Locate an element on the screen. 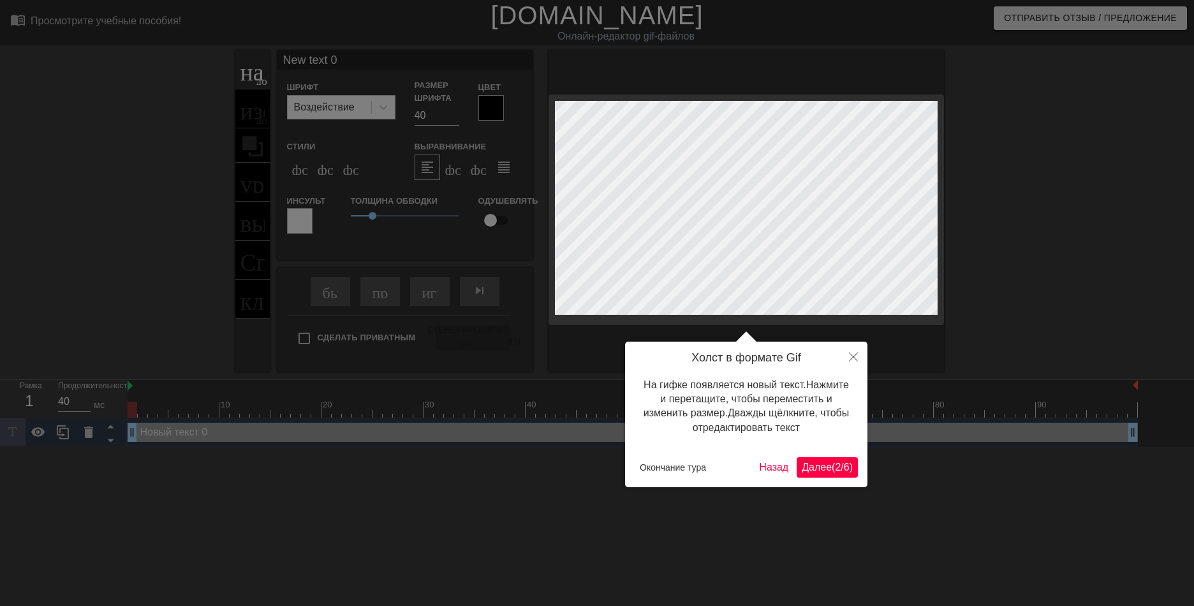 The height and width of the screenshot is (606, 1194). button: Назад is located at coordinates (774, 467).